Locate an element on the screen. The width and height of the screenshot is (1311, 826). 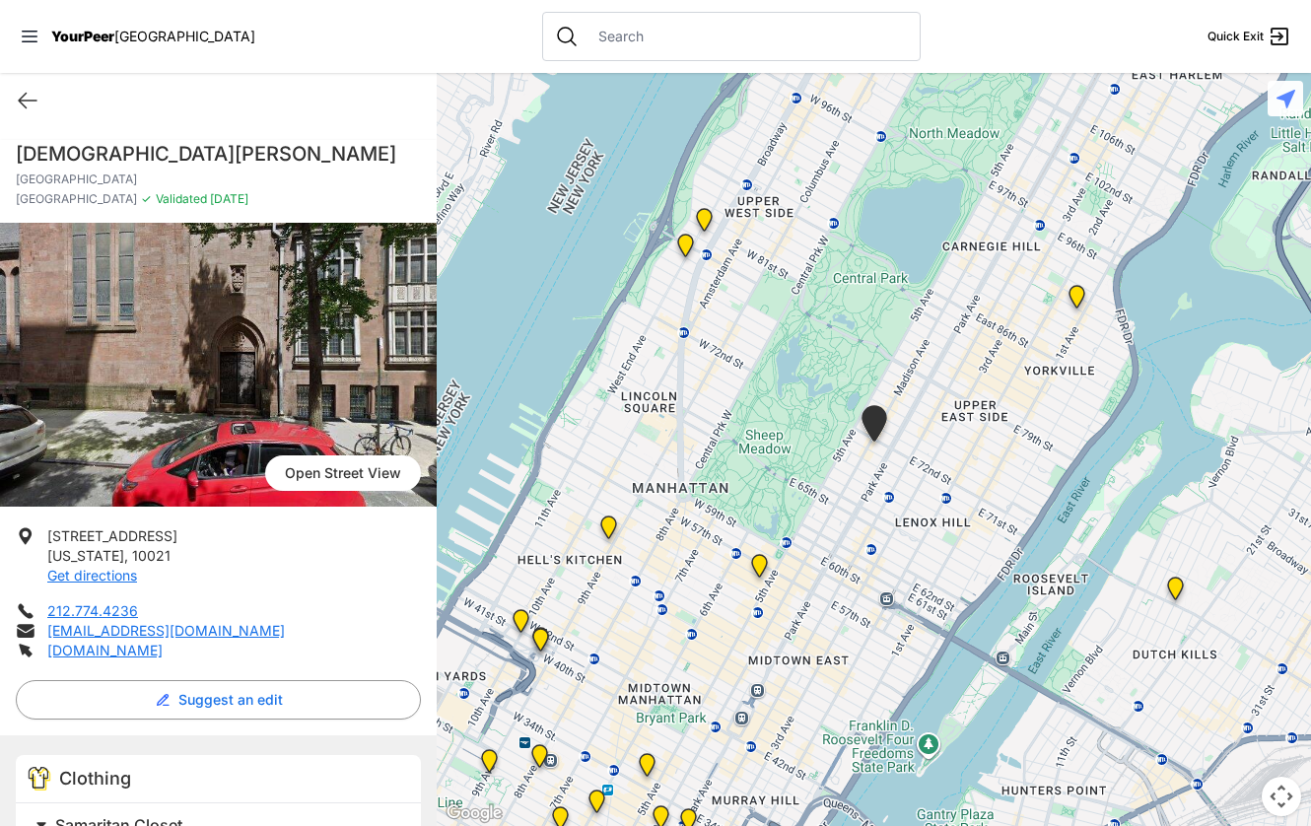
a: Get directions is located at coordinates (92, 575).